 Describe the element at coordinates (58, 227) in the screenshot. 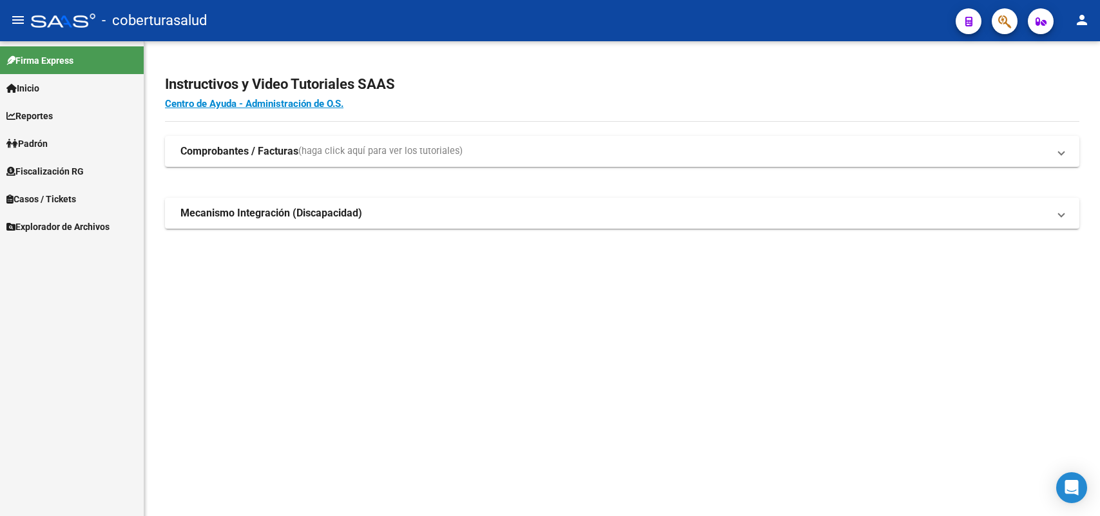

I see `span: Explorador de Archivos` at that location.